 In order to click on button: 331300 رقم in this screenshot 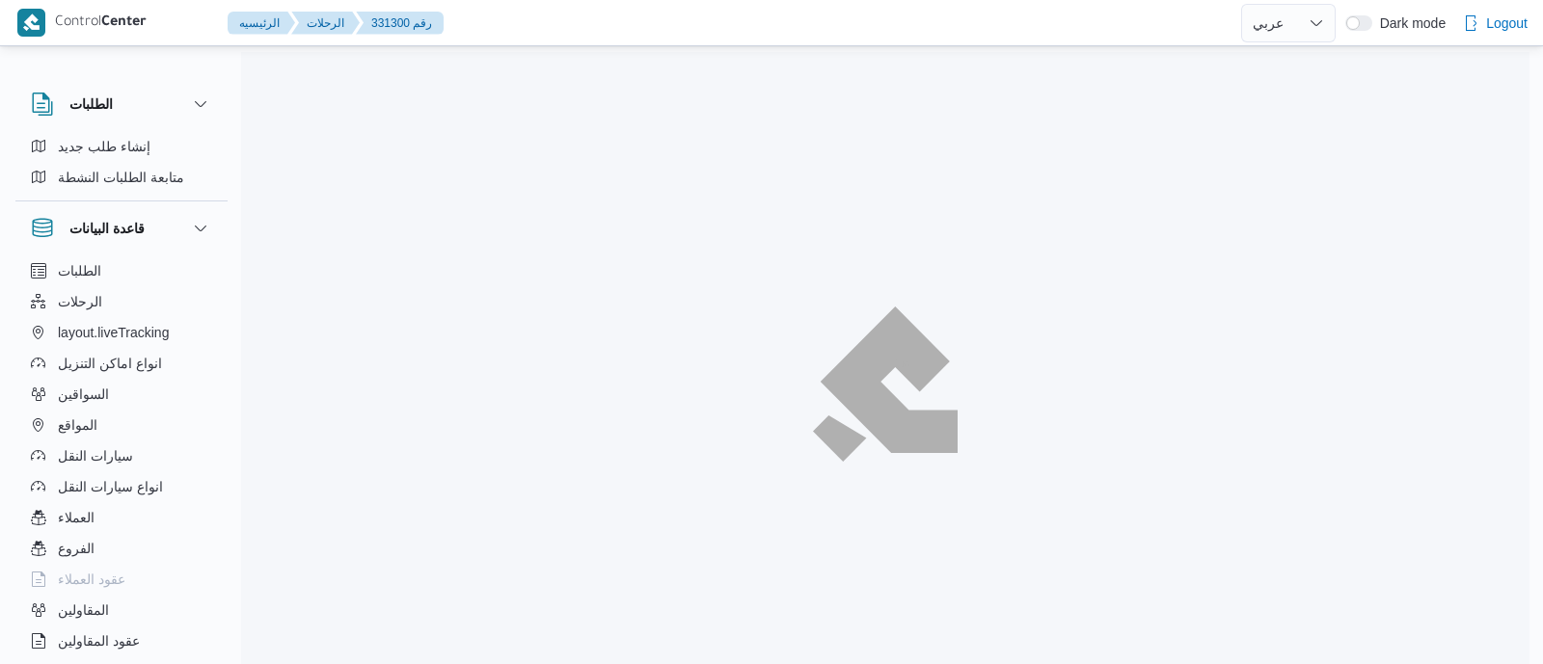, I will do `click(399, 23)`.